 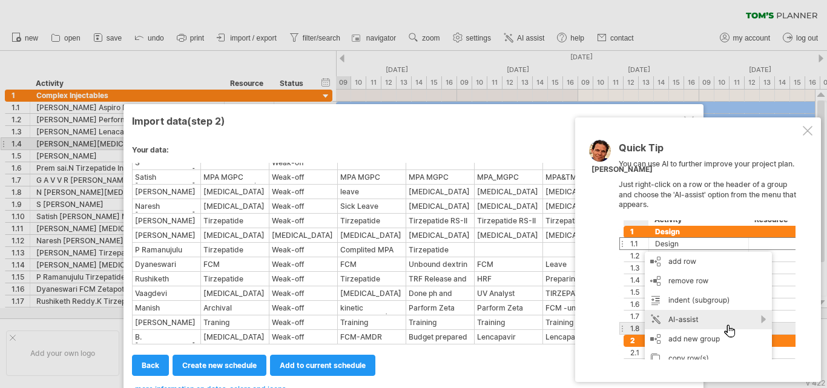 I want to click on div: Import data, so click(x=414, y=121).